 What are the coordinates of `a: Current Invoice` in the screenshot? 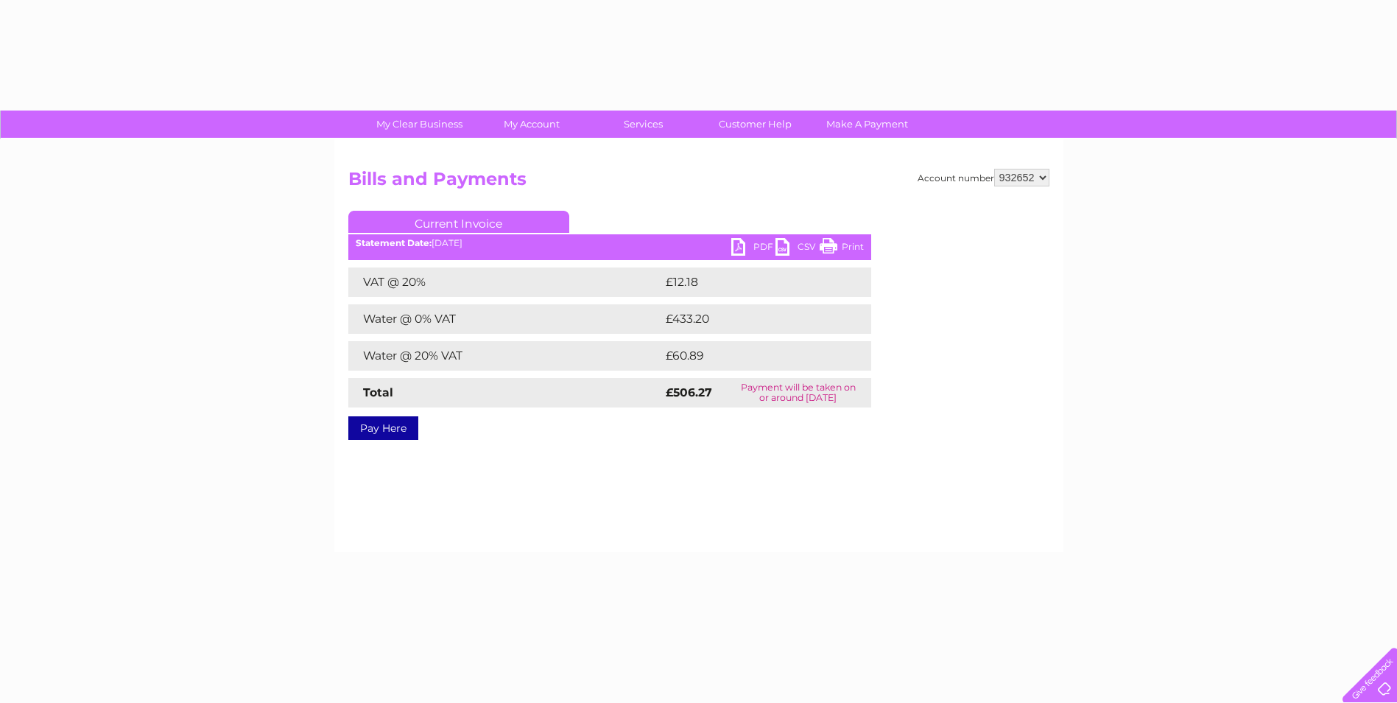 It's located at (459, 222).